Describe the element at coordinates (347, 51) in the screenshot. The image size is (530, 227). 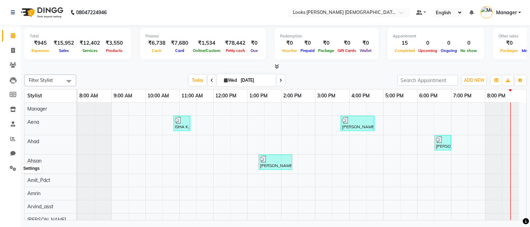
I see `span: Gift Cards` at that location.